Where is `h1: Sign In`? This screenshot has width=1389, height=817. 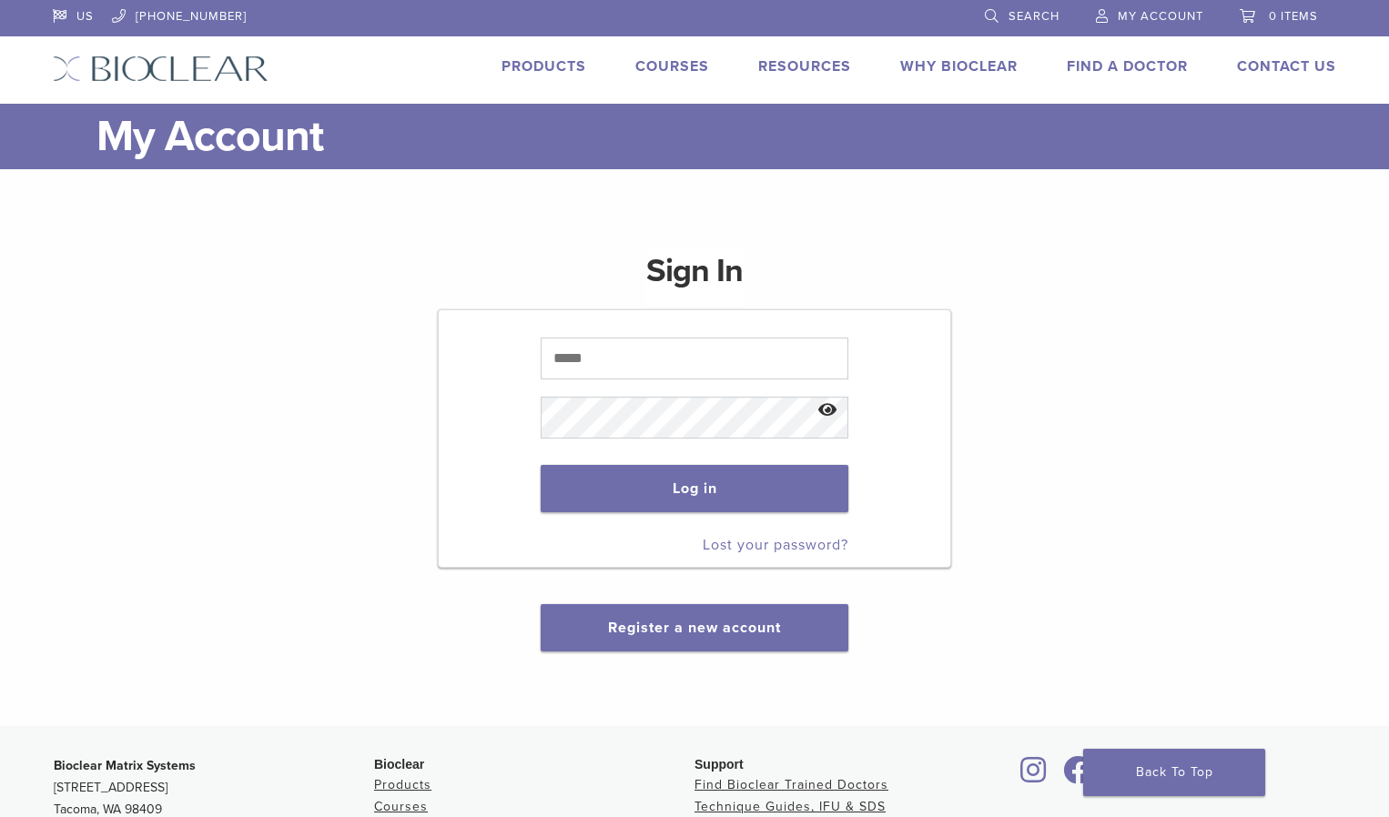
h1: Sign In is located at coordinates (694, 278).